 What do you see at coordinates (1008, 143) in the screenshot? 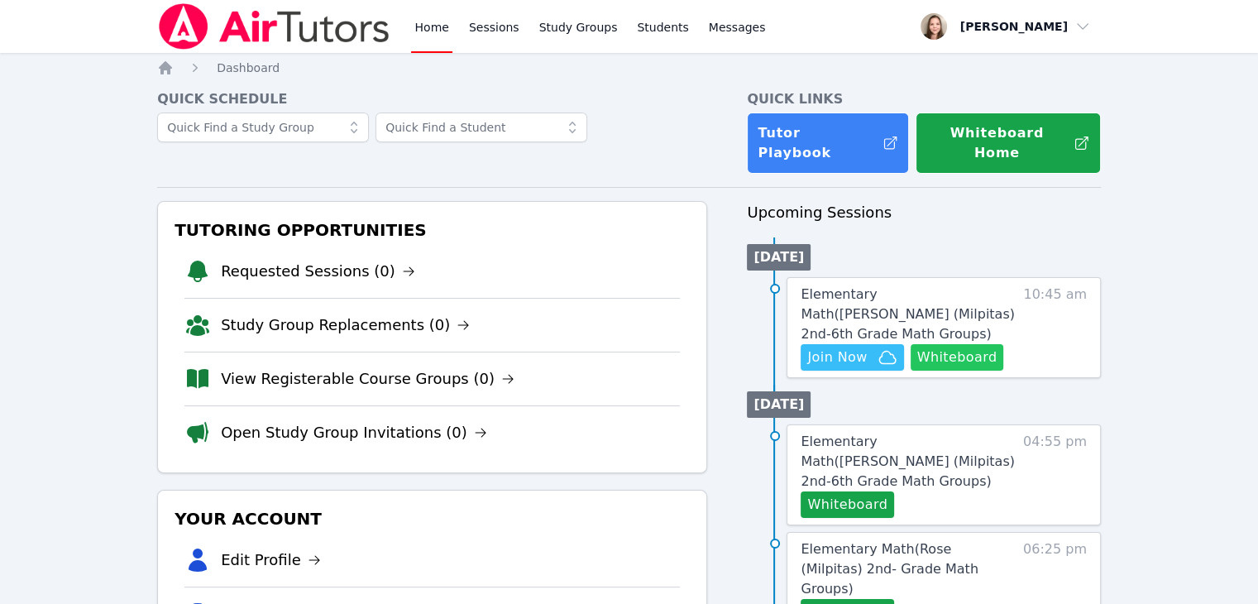
I see `button: Whiteboard Home` at bounding box center [1008, 143].